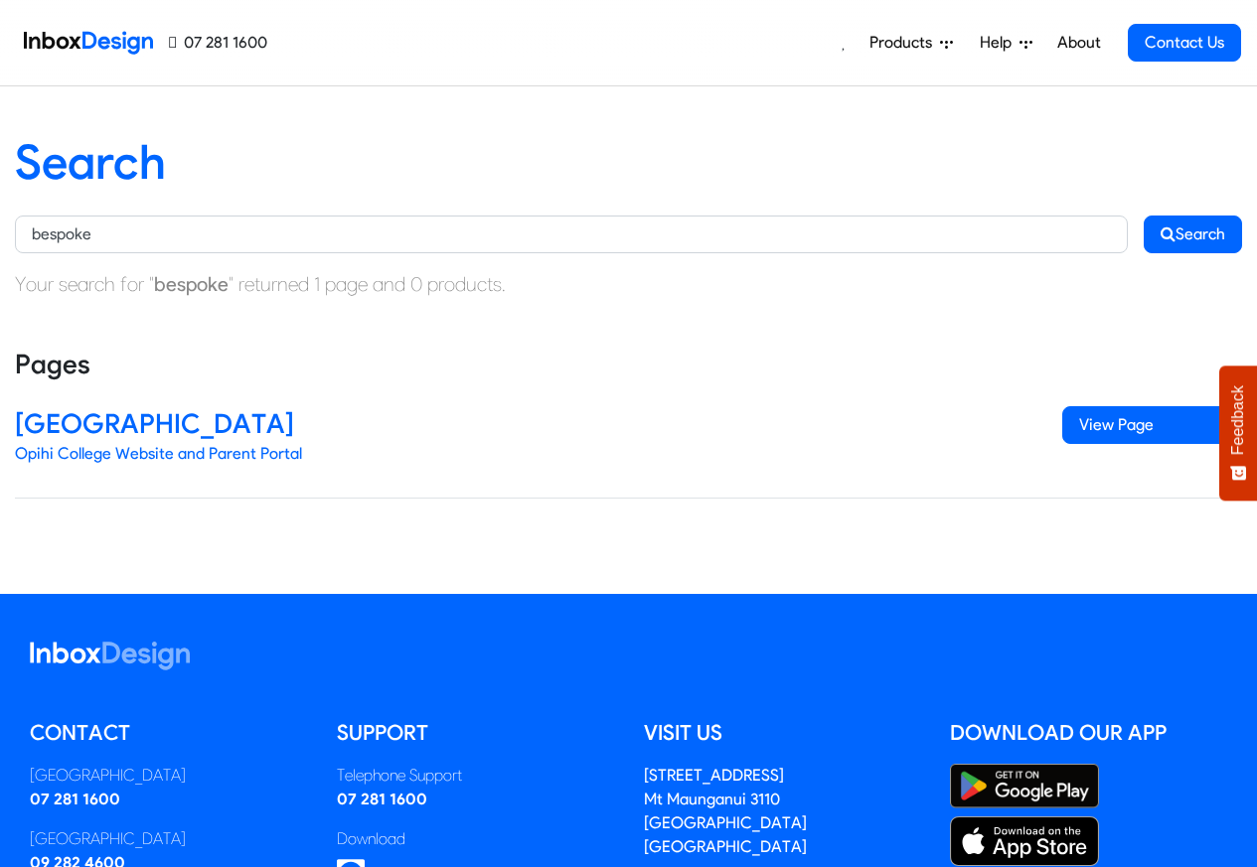 This screenshot has width=1257, height=867. Describe the element at coordinates (1088, 733) in the screenshot. I see `h5: Download our App` at that location.